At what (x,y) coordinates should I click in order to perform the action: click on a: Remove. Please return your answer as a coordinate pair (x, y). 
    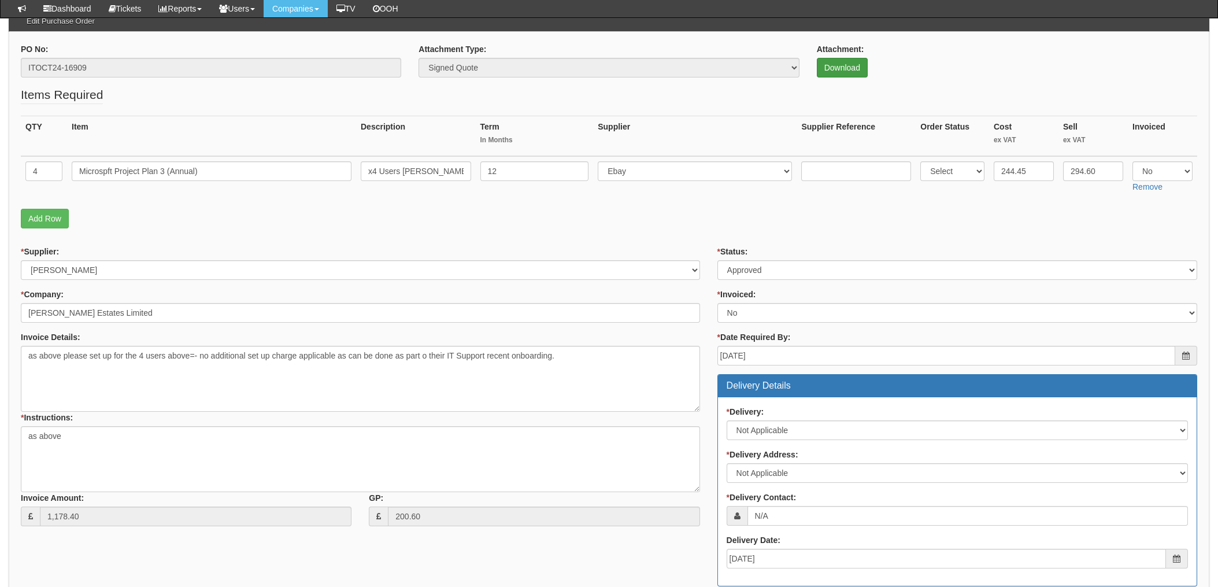
    Looking at the image, I should click on (1147, 187).